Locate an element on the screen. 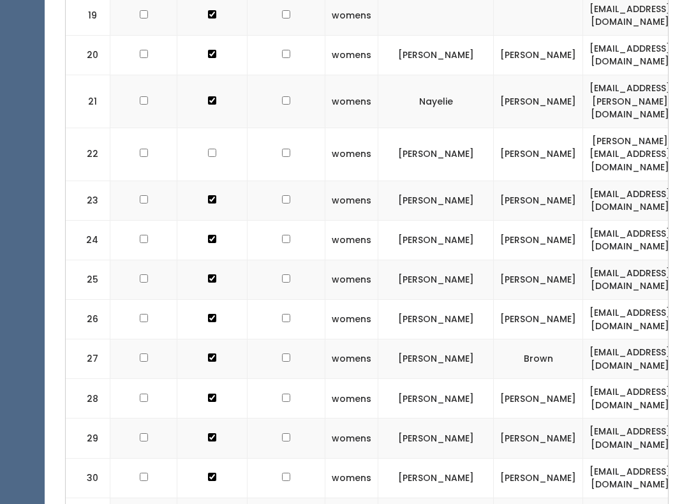 This screenshot has height=504, width=689. td: 23 is located at coordinates (88, 200).